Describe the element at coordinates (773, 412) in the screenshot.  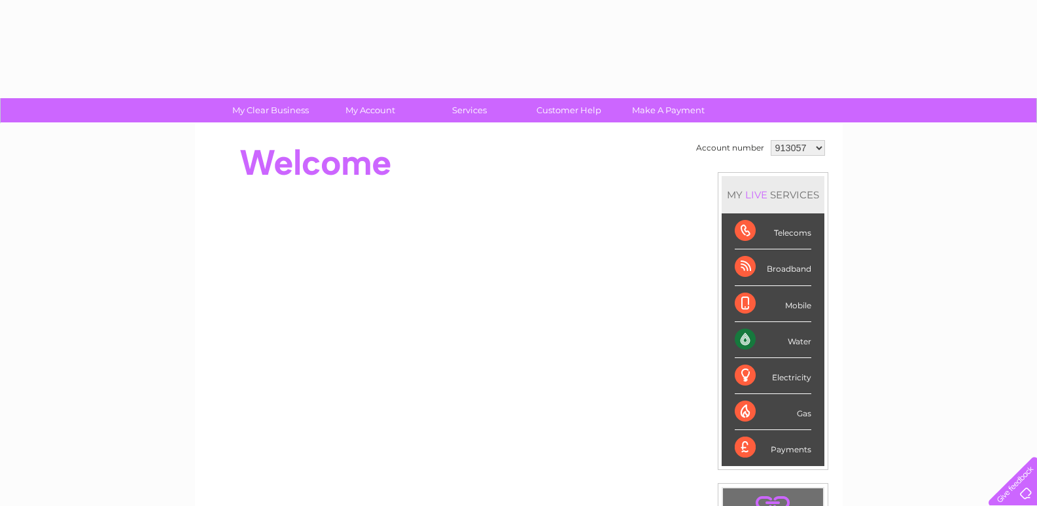
I see `div: Gas` at that location.